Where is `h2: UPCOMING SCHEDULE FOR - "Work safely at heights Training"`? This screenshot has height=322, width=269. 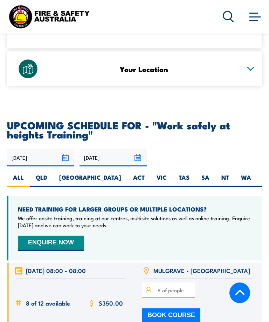
h2: UPCOMING SCHEDULE FOR - "Work safely at heights Training" is located at coordinates (134, 130).